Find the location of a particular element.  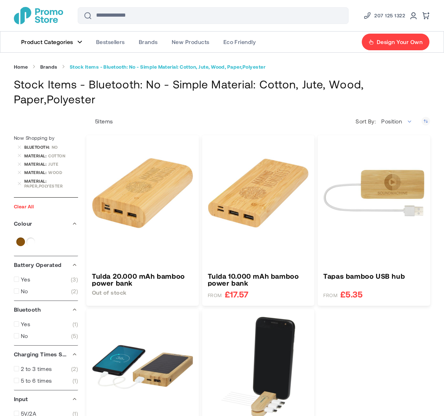

a: Set Descending Direction is located at coordinates (426, 121).